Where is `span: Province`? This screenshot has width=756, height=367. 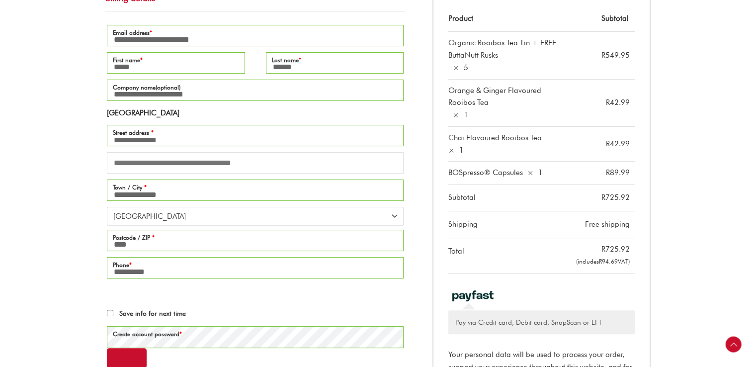
span: Province is located at coordinates (255, 216).